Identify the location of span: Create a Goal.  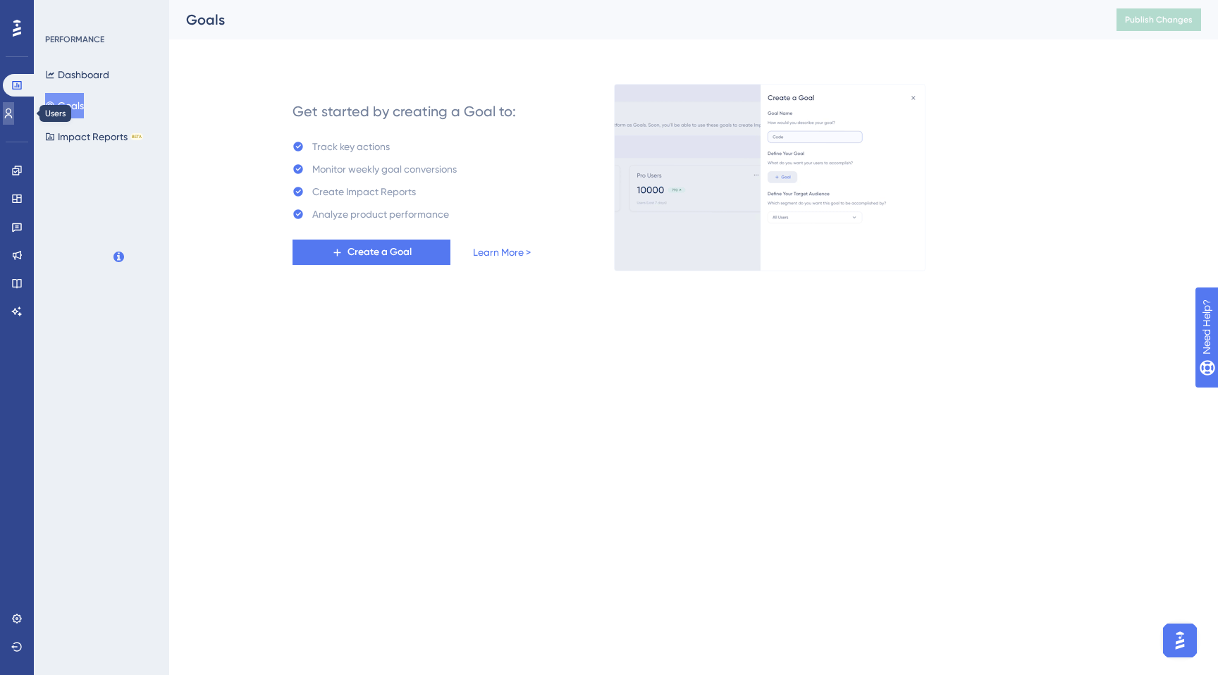
(379, 252).